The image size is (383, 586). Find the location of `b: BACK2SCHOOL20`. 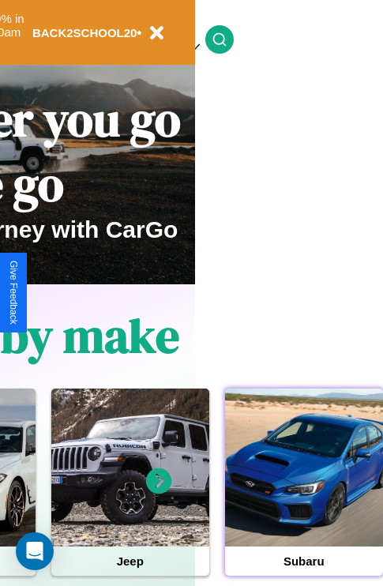

b: BACK2SCHOOL20 is located at coordinates (84, 32).